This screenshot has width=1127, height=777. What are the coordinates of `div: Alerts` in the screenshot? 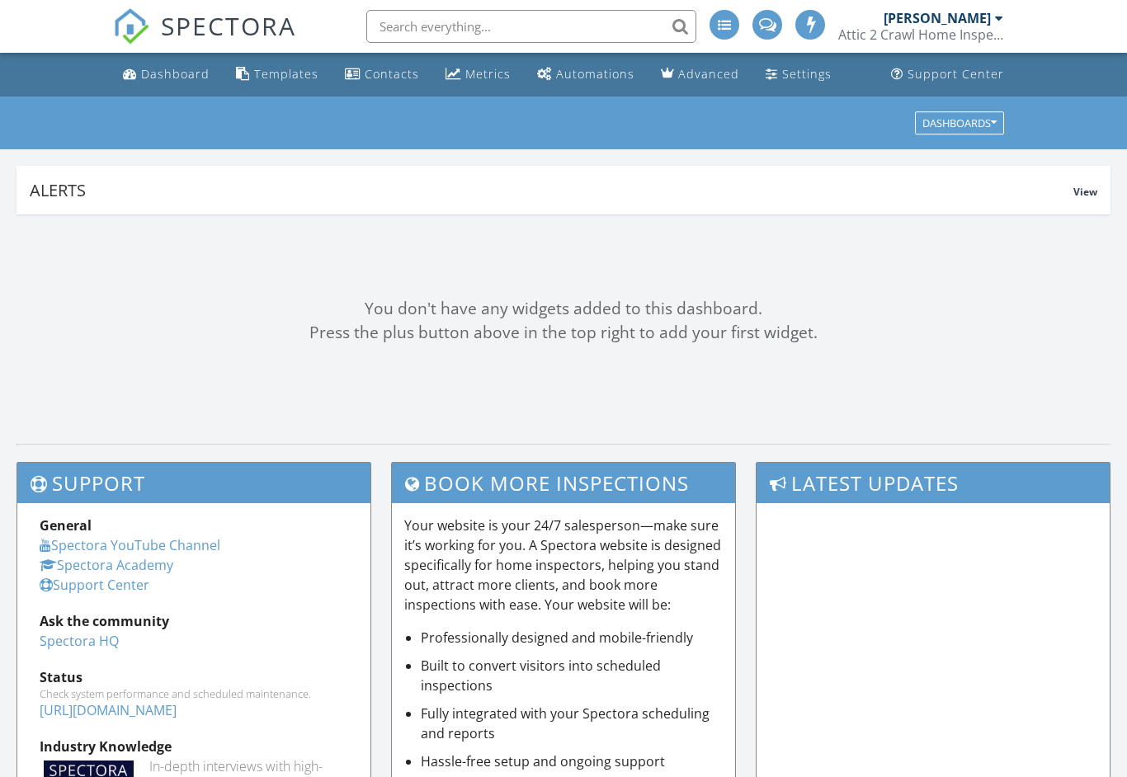 It's located at (551, 190).